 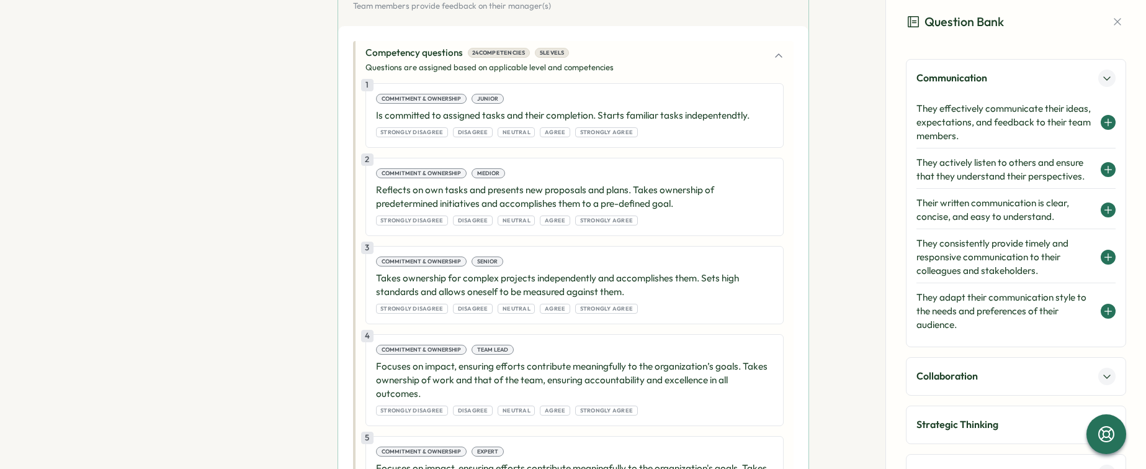 What do you see at coordinates (955, 22) in the screenshot?
I see `h3: Question Bank` at bounding box center [955, 22].